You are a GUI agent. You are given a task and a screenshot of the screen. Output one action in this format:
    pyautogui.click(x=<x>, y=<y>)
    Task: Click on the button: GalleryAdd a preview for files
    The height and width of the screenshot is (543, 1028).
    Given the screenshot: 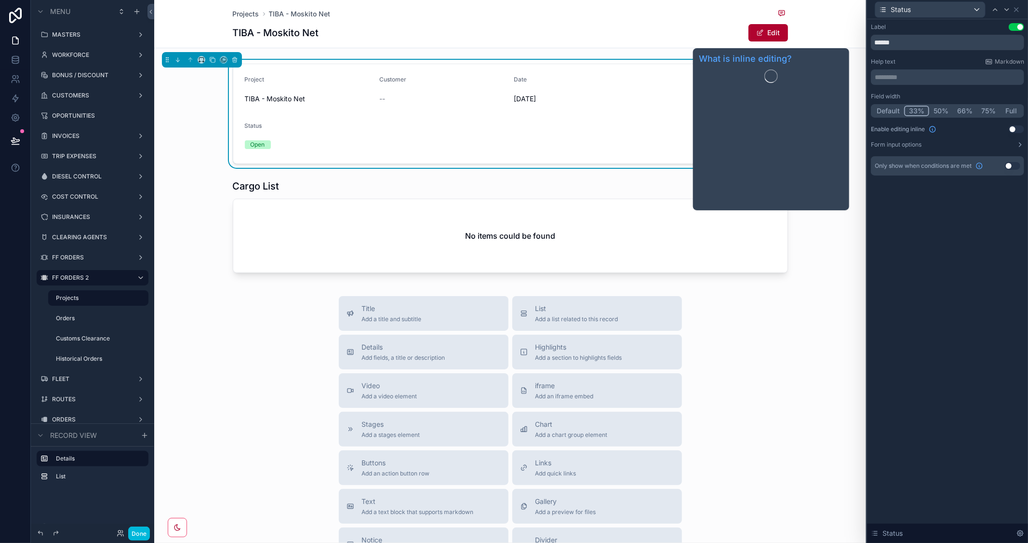 What is the action you would take?
    pyautogui.click(x=597, y=506)
    